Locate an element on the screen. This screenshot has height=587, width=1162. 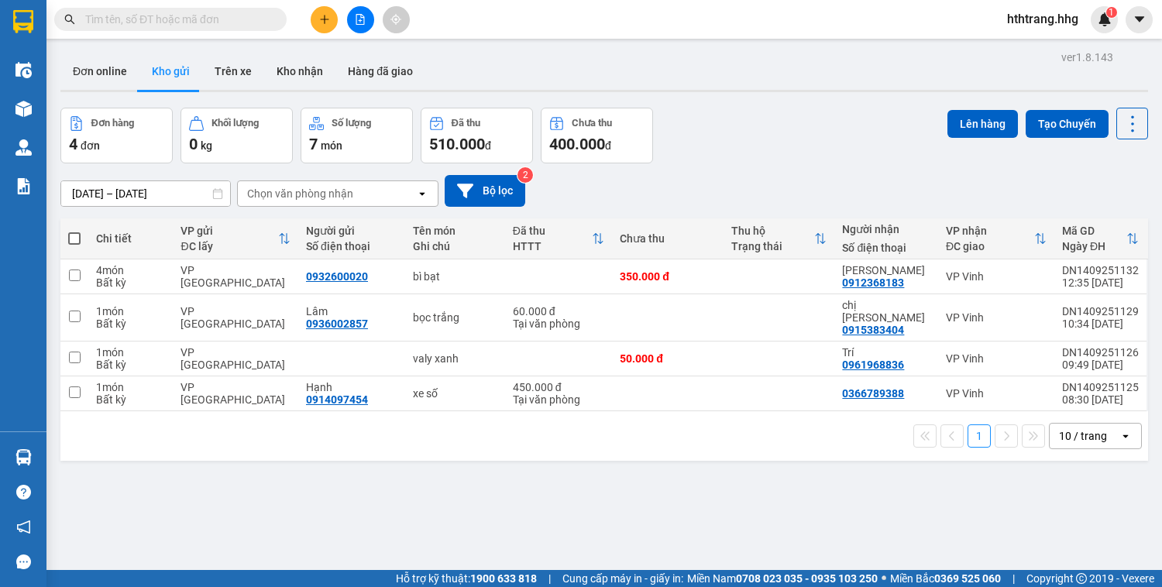
div: Thu hộ is located at coordinates (773, 231).